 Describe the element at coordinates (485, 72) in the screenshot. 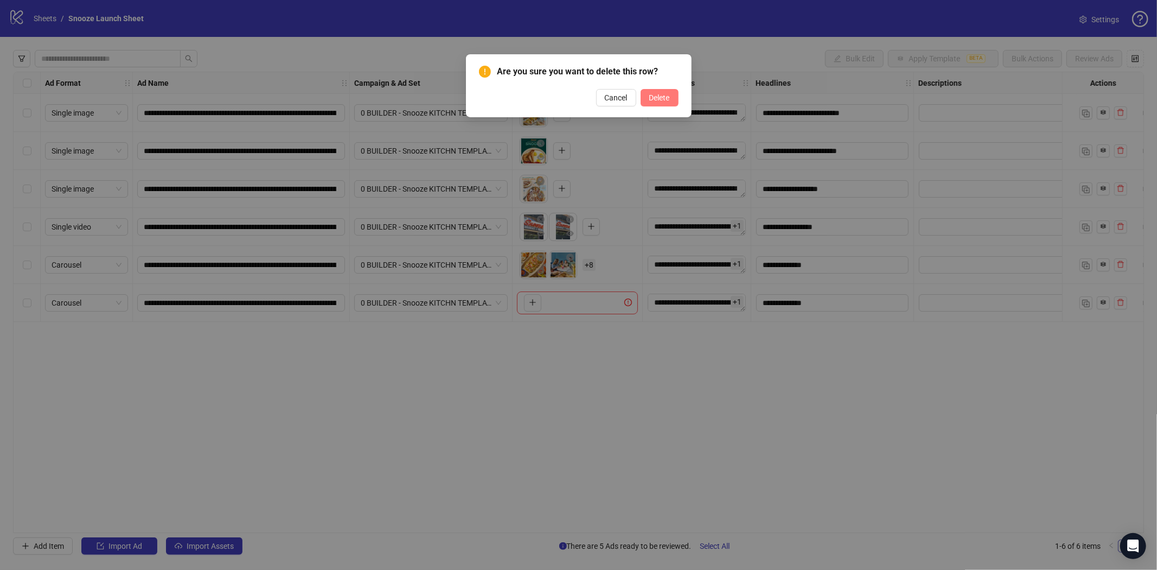

I see `span: exclamation-circle` at that location.